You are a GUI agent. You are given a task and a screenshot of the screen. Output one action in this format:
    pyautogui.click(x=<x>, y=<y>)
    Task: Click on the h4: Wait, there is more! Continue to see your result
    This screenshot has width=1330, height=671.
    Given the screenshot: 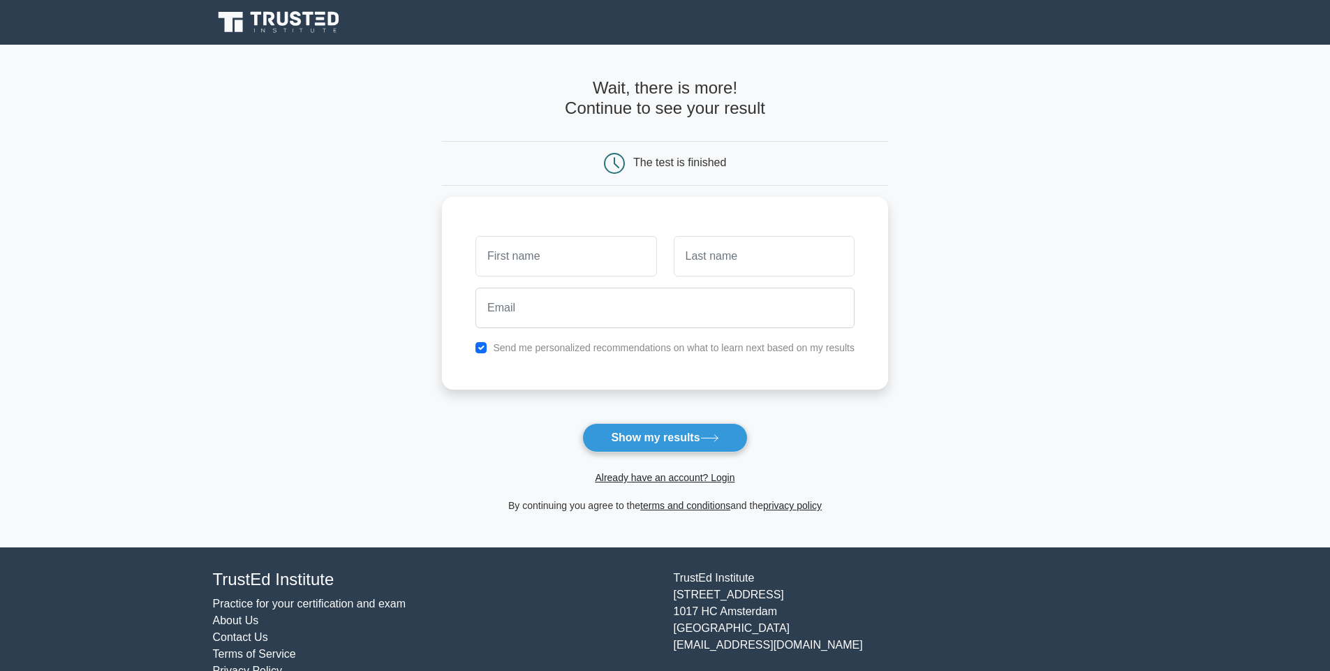 What is the action you would take?
    pyautogui.click(x=665, y=98)
    